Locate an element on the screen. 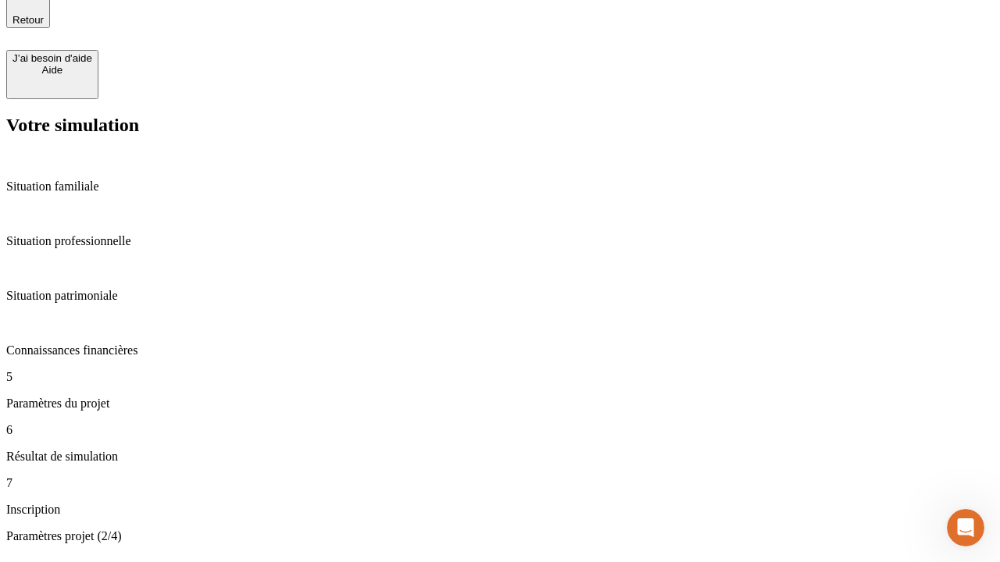  p: Résultat de simulation is located at coordinates (500, 457).